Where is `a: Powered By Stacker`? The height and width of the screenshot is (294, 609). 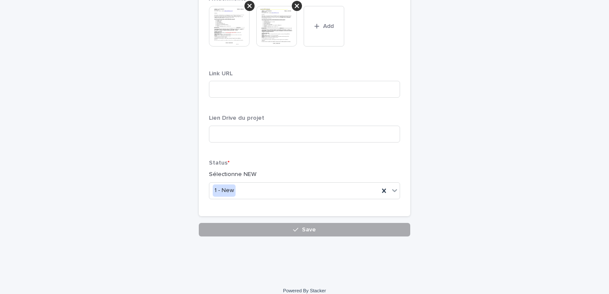 a: Powered By Stacker is located at coordinates (304, 291).